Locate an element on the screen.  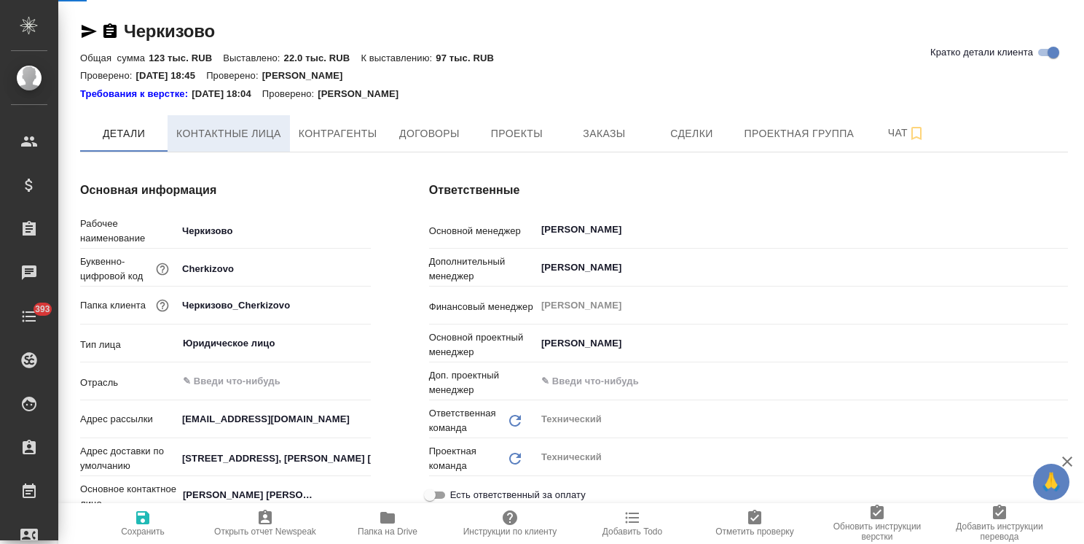
button: Папка на Drive is located at coordinates (388, 523).